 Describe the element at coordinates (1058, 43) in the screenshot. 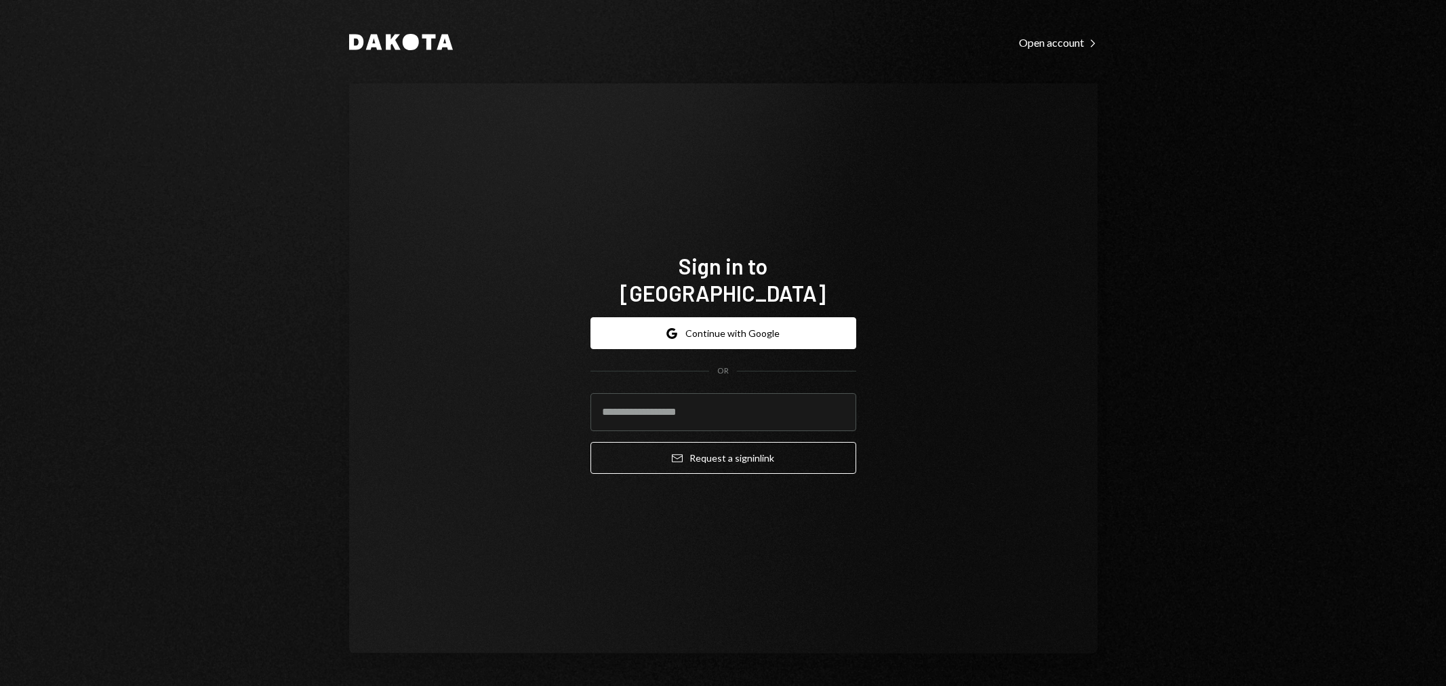

I see `div: Open account` at that location.